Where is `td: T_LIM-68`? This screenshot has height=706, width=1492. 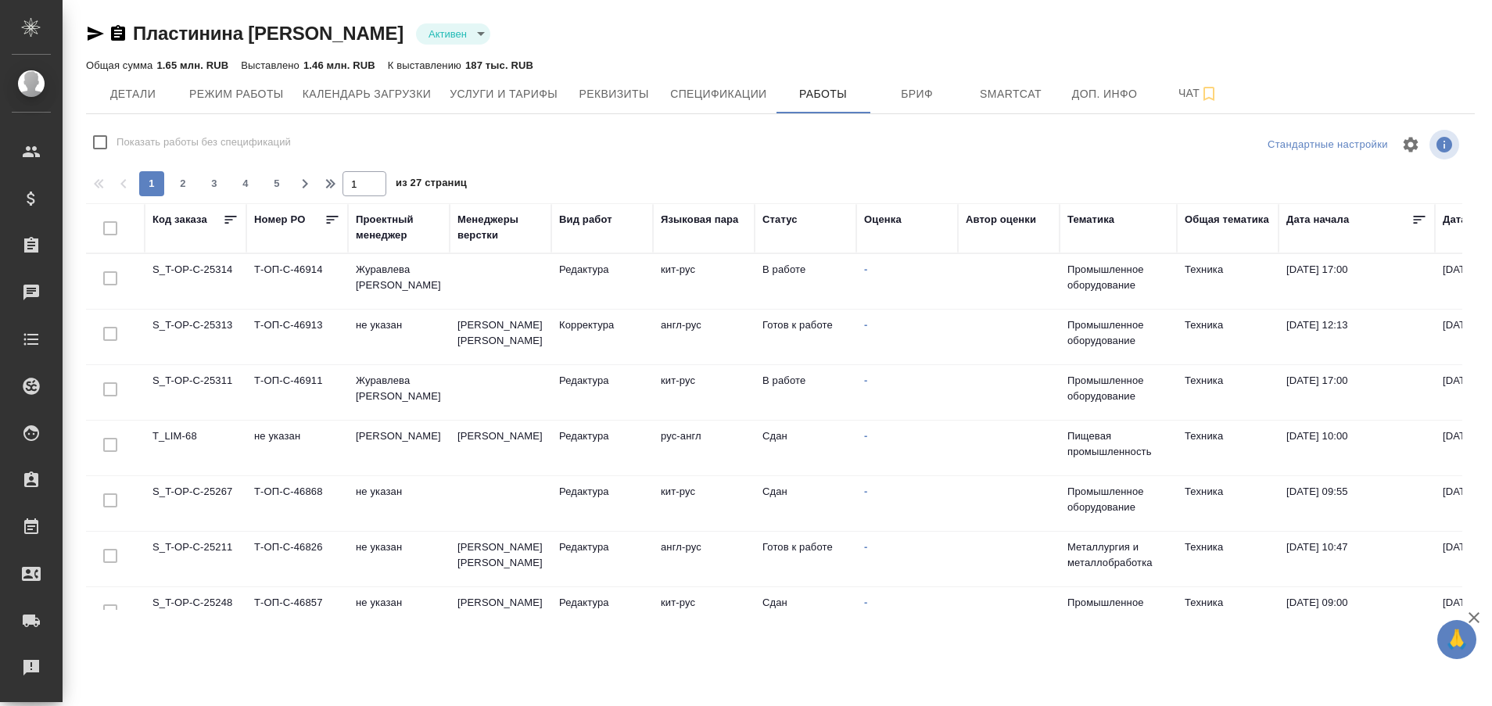
td: T_LIM-68 is located at coordinates (196, 448).